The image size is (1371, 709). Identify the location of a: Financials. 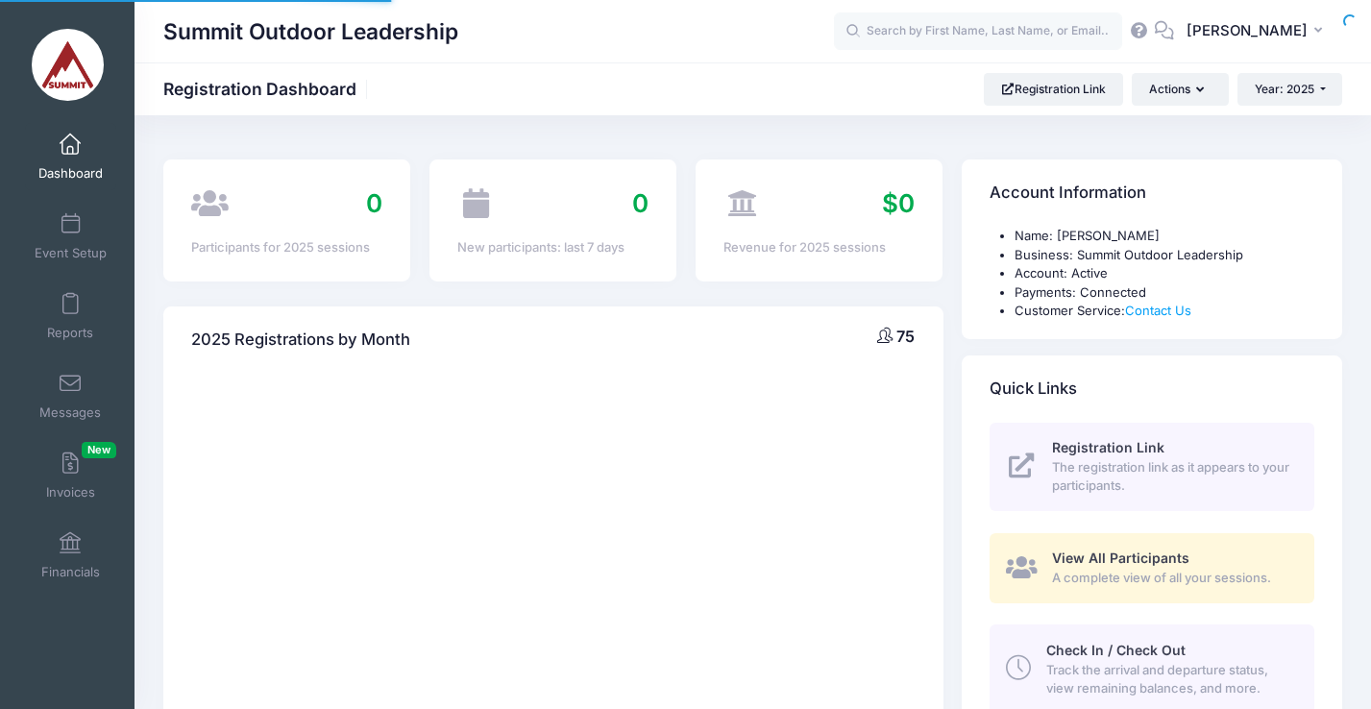
(70, 555).